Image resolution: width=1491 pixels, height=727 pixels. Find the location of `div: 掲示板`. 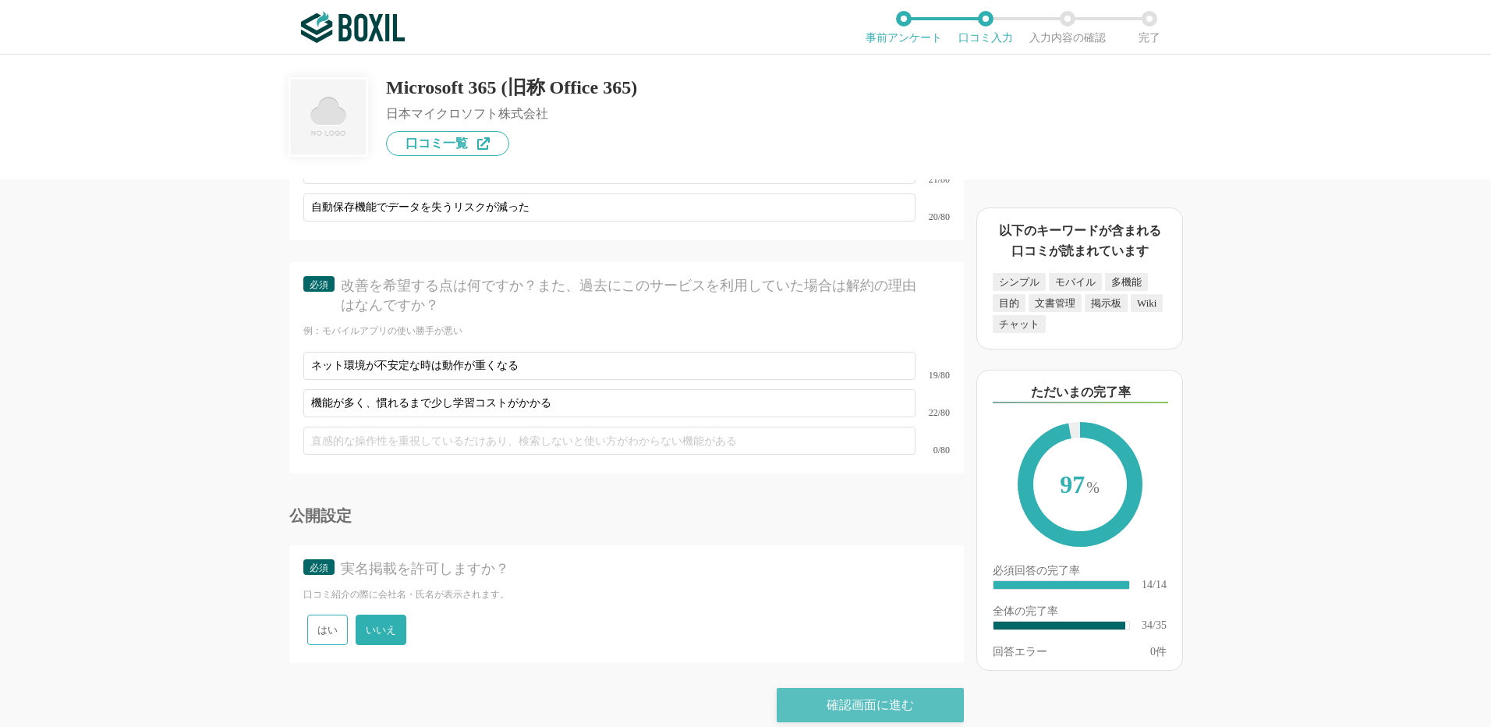

div: 掲示板 is located at coordinates (1106, 303).